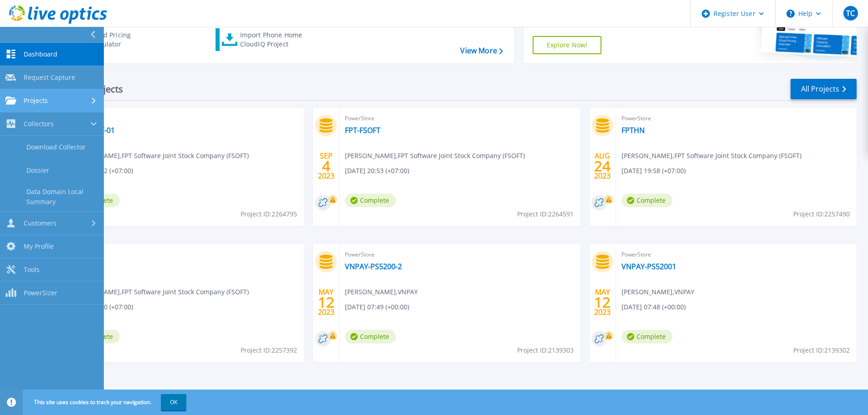 This screenshot has width=868, height=415. I want to click on div: SEP 2023, so click(326, 166).